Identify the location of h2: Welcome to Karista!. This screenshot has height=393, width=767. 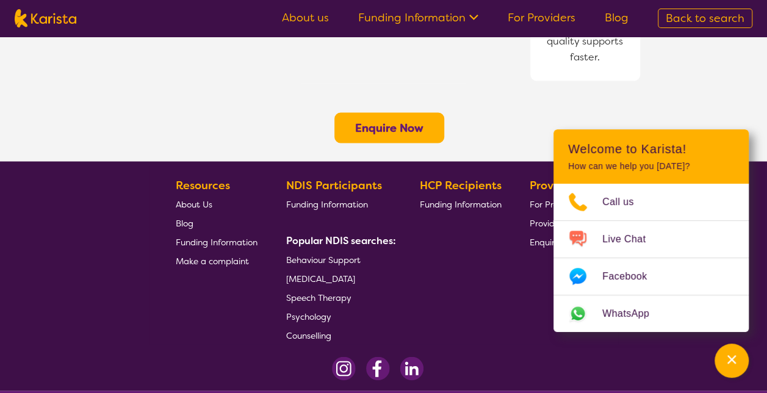
(651, 149).